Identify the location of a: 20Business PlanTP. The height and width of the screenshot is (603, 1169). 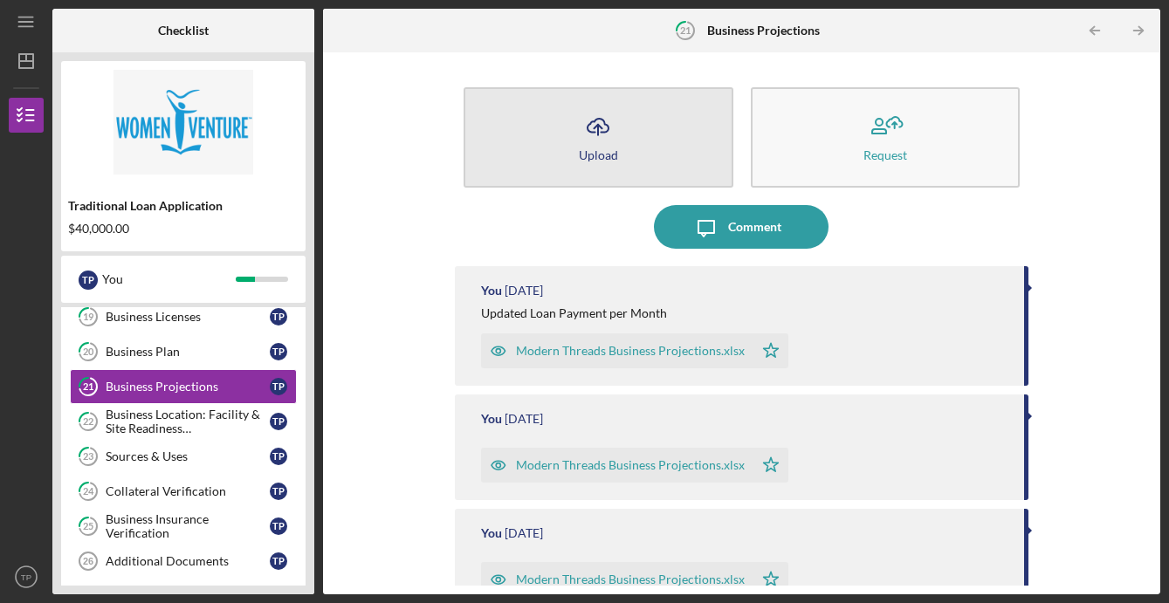
(183, 352).